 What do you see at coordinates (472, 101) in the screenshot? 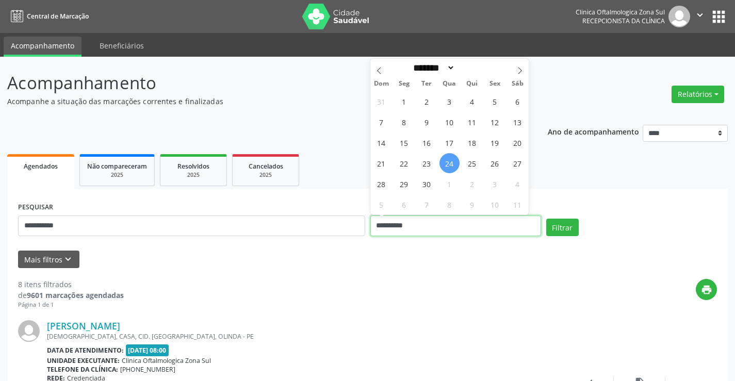
I see `span: Setembro 4, 2025` at bounding box center [472, 101].